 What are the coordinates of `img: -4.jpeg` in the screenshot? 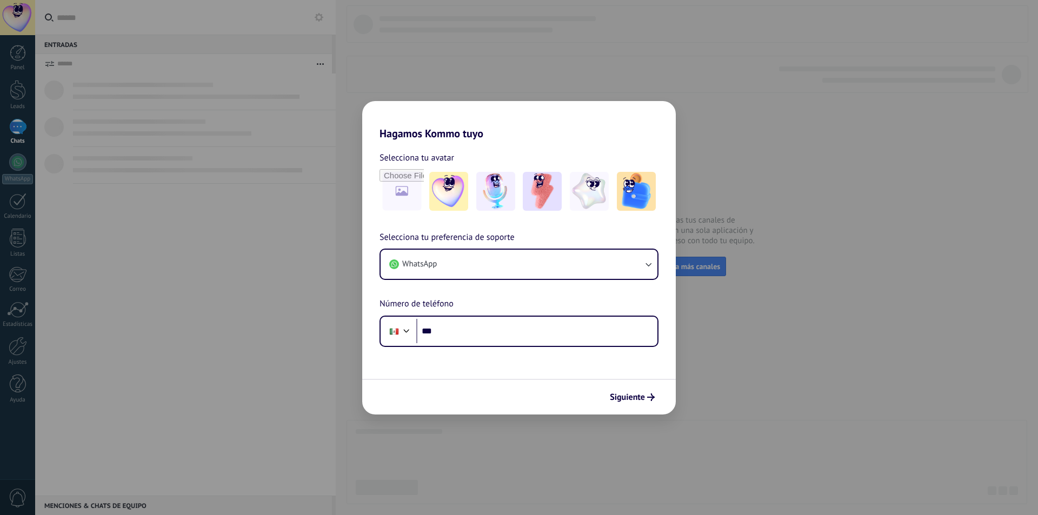 It's located at (589, 191).